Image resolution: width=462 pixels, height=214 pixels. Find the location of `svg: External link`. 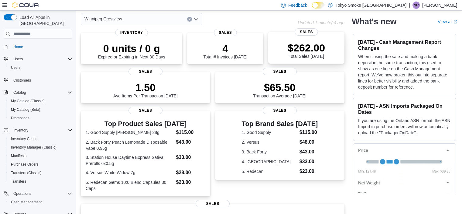

svg: External link is located at coordinates (456, 22).